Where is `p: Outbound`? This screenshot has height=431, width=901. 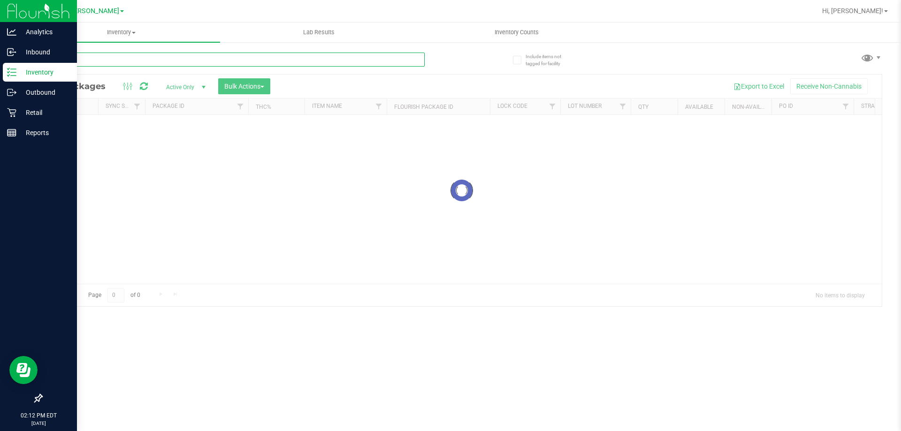 p: Outbound is located at coordinates (45, 92).